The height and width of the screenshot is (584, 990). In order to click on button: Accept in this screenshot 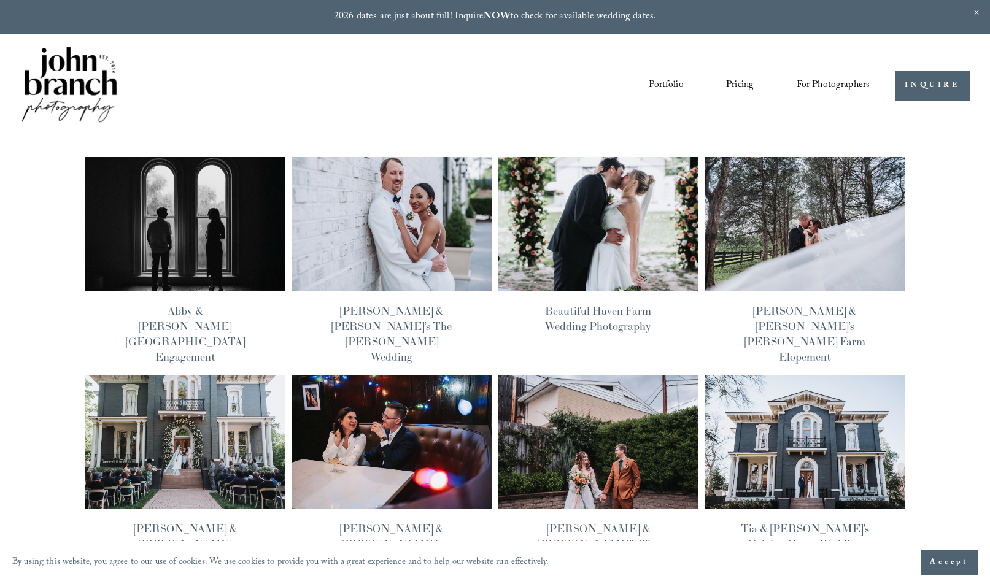, I will do `click(949, 563)`.